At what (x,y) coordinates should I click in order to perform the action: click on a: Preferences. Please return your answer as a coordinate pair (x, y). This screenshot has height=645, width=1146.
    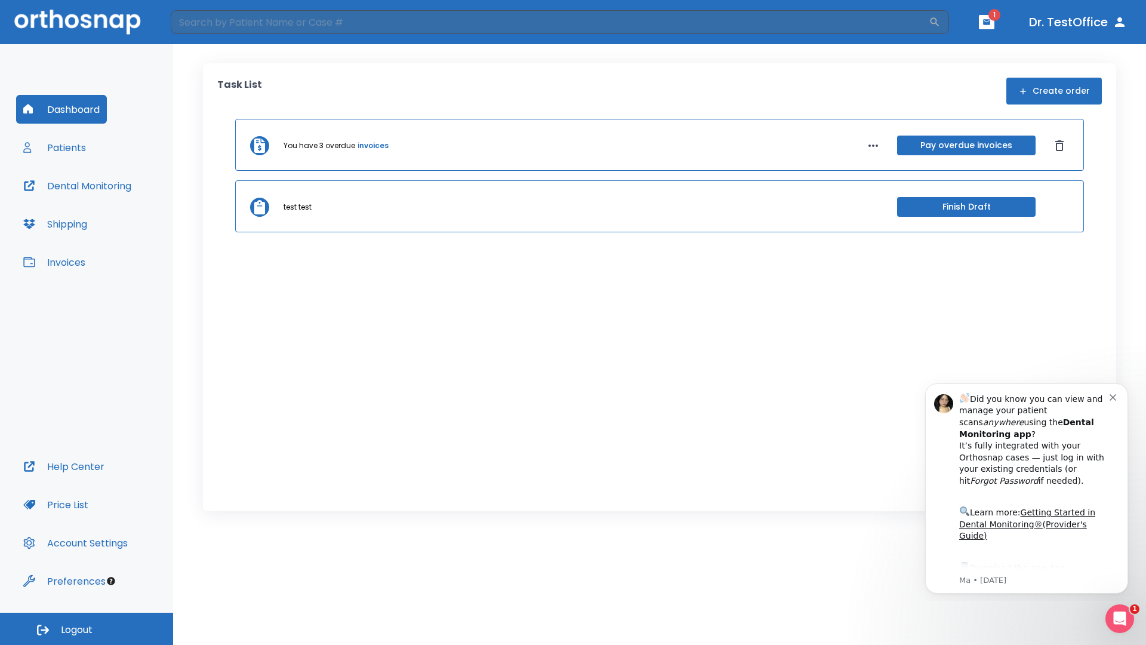
    Looking at the image, I should click on (64, 581).